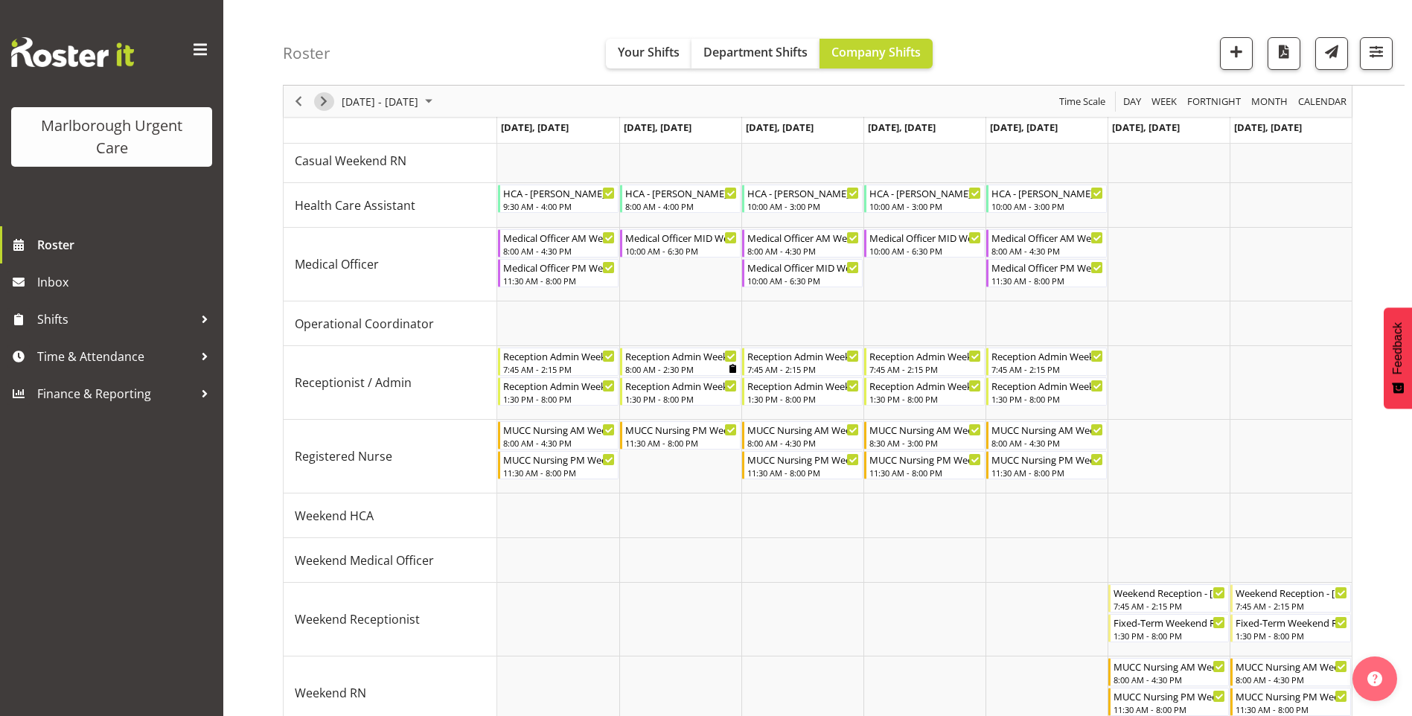  What do you see at coordinates (357, 619) in the screenshot?
I see `span: Weekend Receptionist` at bounding box center [357, 619].